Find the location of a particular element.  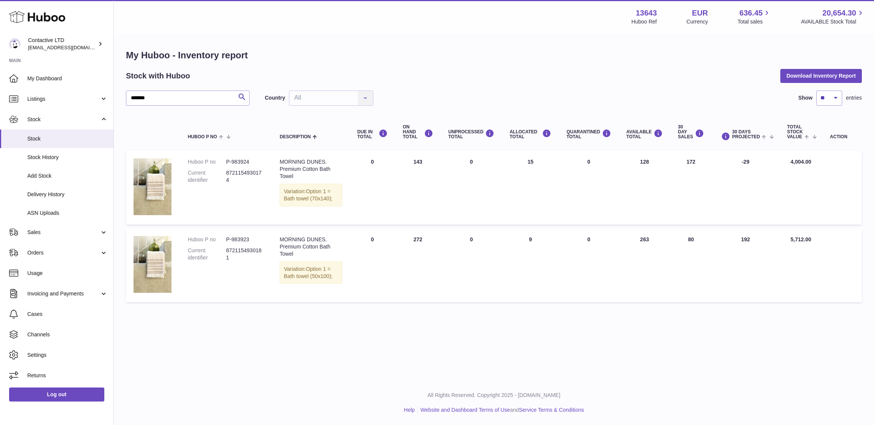

a: 636.45 Total sales is located at coordinates (754, 17).